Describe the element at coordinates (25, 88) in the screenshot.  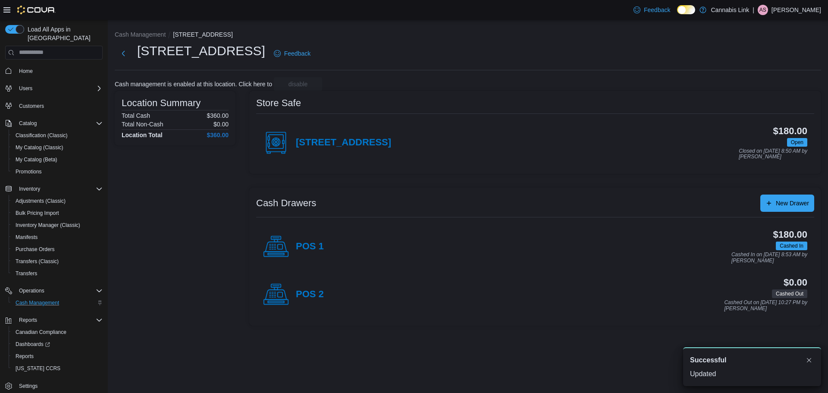
I see `button: Users` at that location.